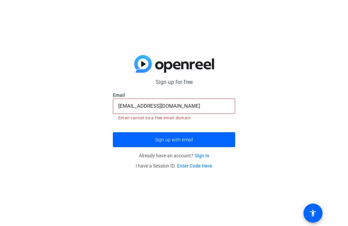 The image size is (348, 226). I want to click on p: Sign up for free, so click(174, 82).